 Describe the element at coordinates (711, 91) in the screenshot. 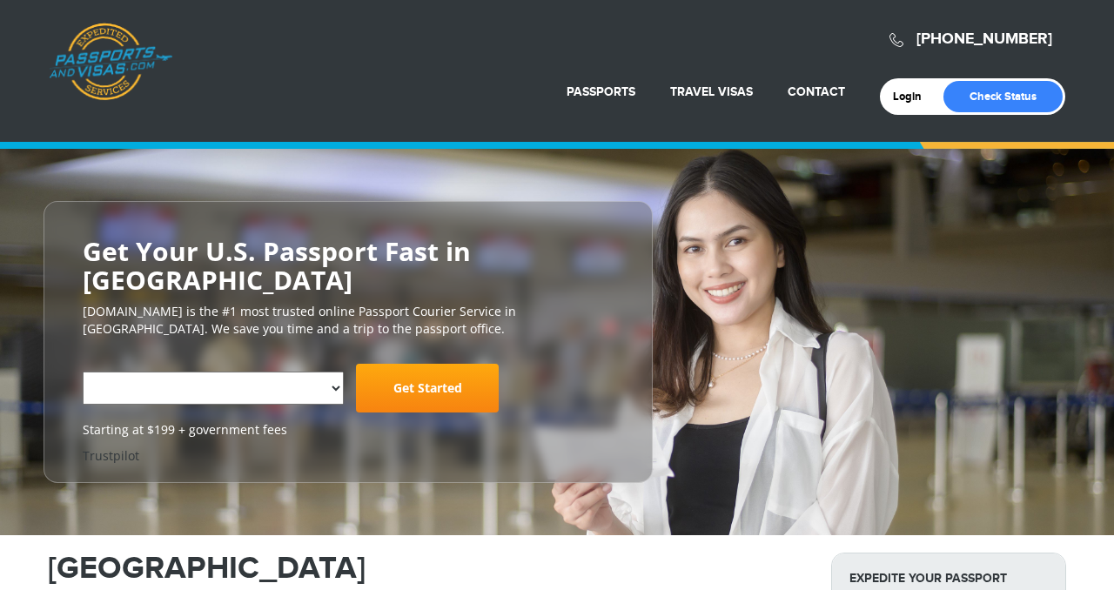

I see `a: Travel Visas` at that location.